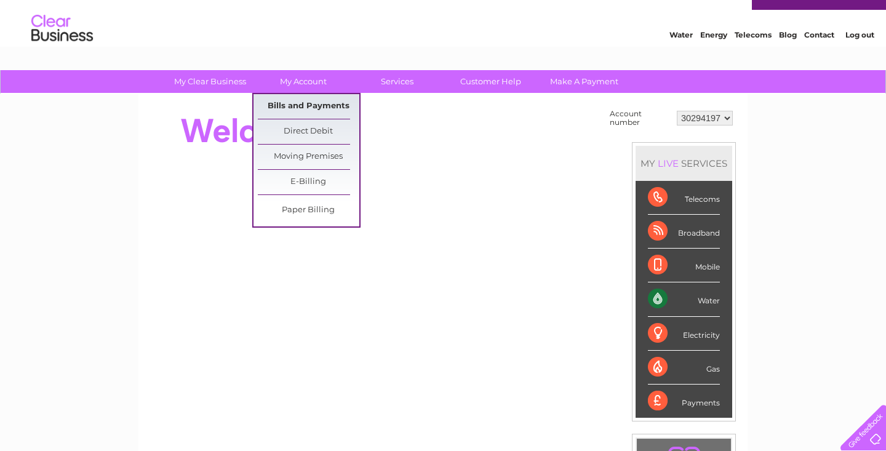  Describe the element at coordinates (683, 401) in the screenshot. I see `div: Payments` at that location.